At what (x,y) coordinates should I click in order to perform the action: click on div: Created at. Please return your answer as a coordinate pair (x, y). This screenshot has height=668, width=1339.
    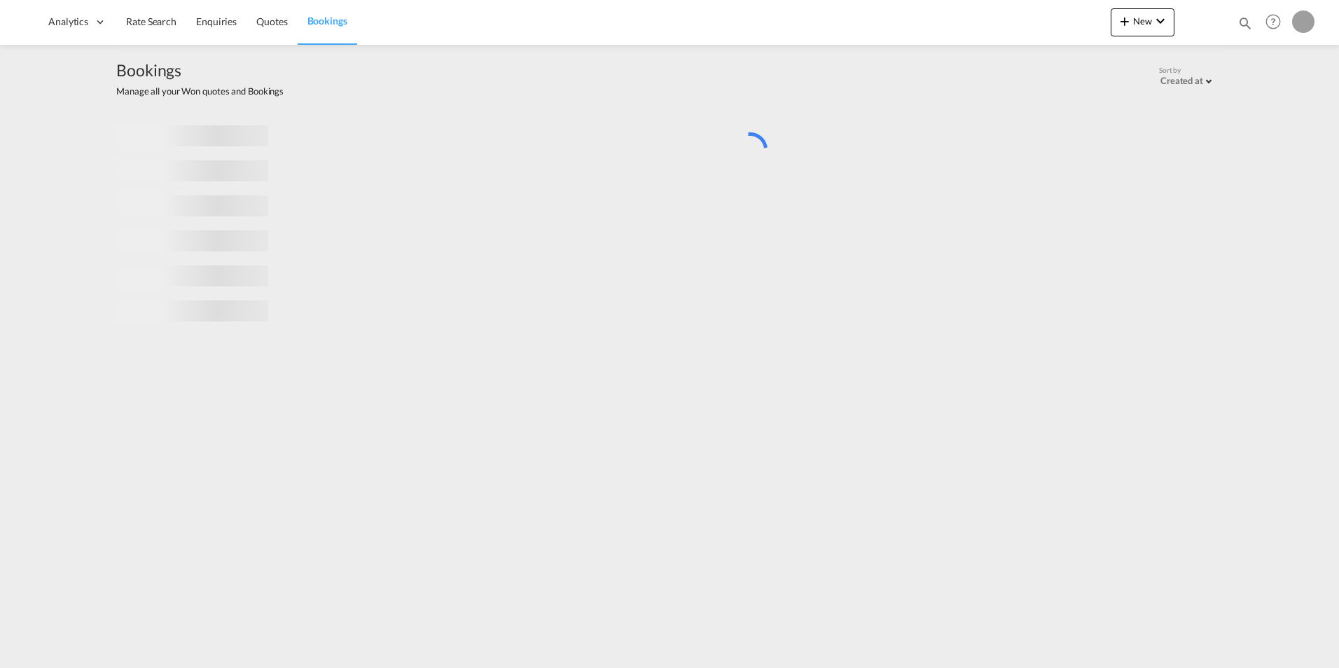
    Looking at the image, I should click on (1182, 81).